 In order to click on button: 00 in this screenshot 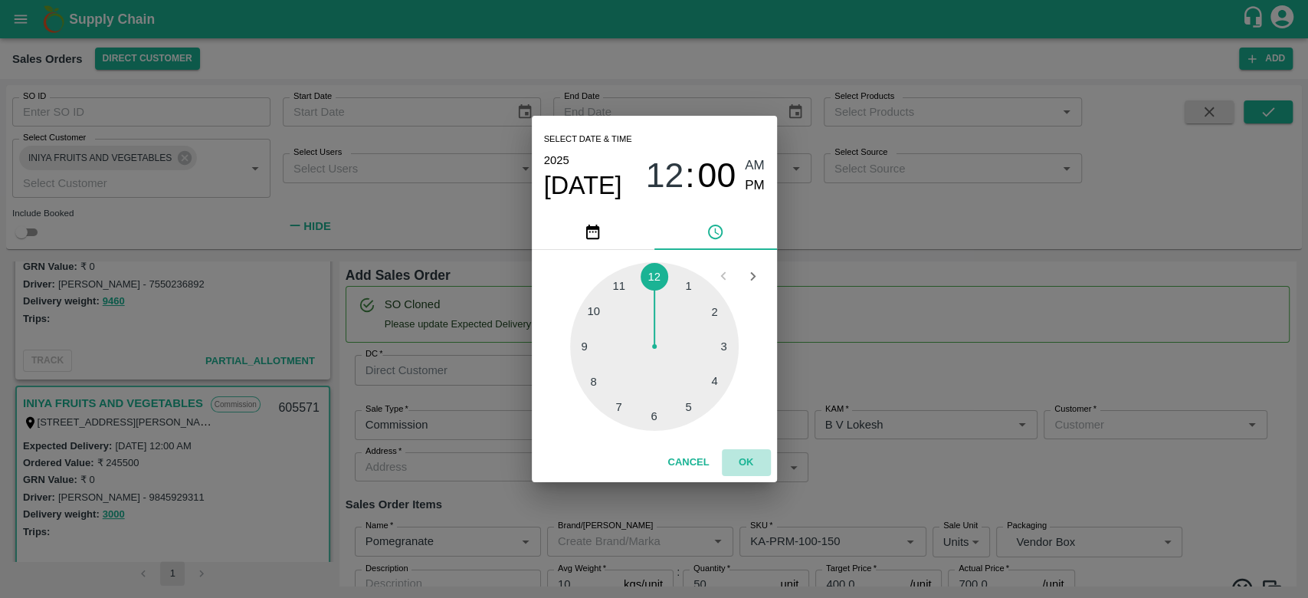, I will do `click(716, 175)`.